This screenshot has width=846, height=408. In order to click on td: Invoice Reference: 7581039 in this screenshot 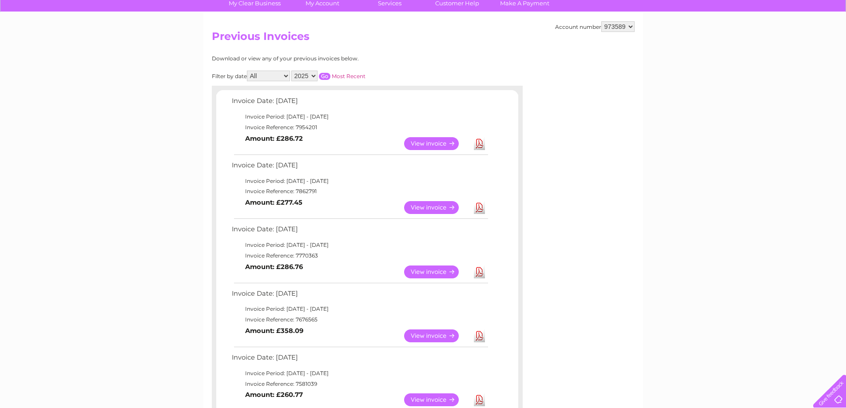, I will do `click(359, 384)`.